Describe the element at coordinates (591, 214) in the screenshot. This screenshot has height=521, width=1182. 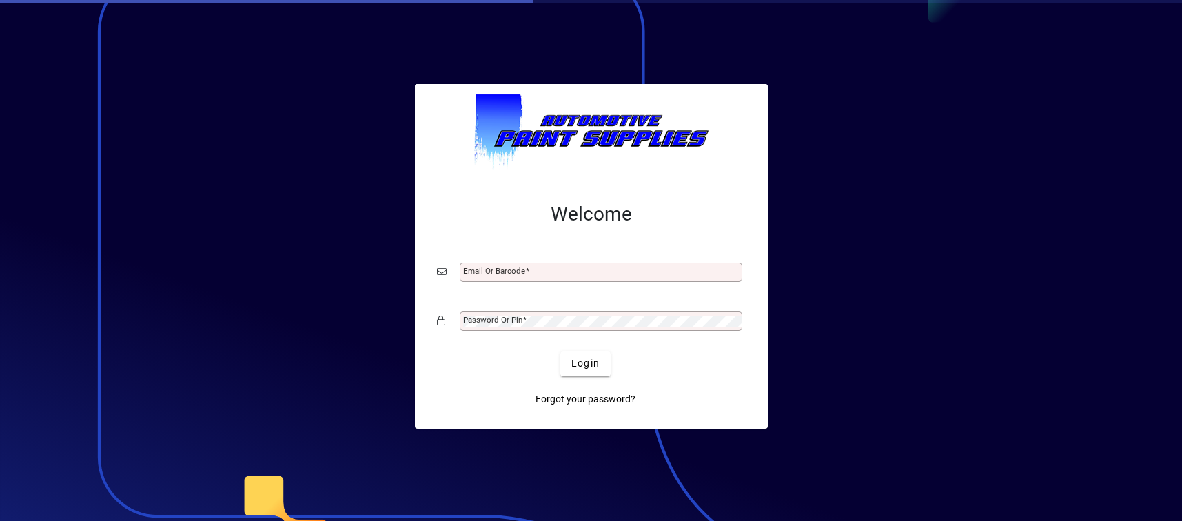
I see `h2: Welcome` at that location.